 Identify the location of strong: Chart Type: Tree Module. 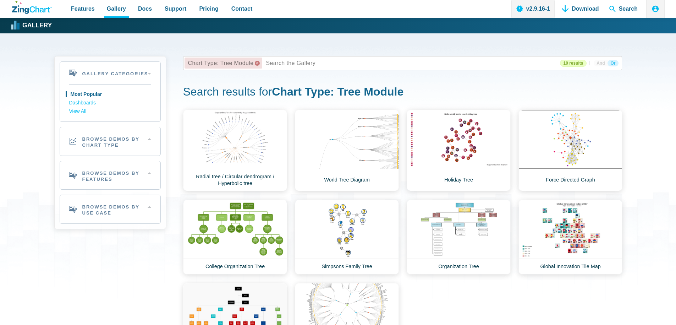
(337, 92).